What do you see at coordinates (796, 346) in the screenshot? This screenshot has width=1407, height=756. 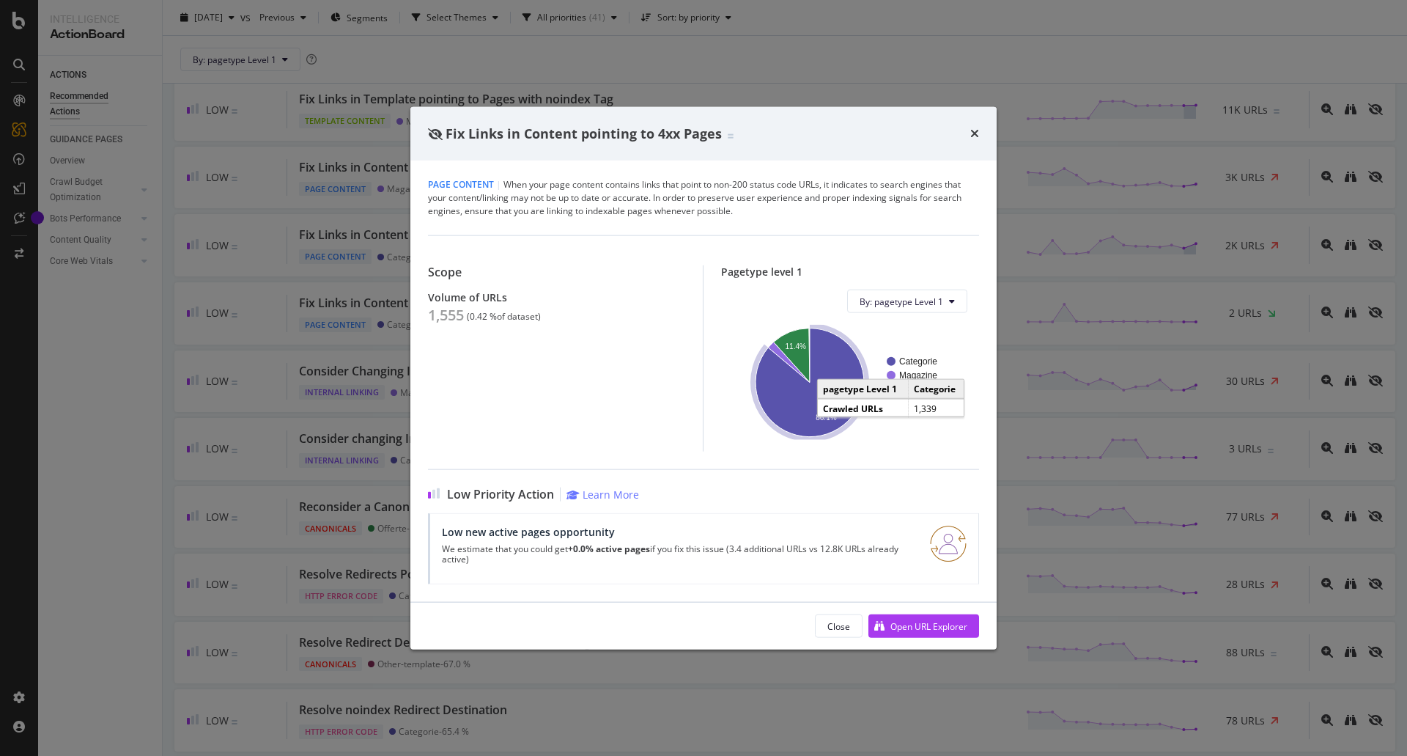 I see `text: 11.4%` at bounding box center [796, 346].